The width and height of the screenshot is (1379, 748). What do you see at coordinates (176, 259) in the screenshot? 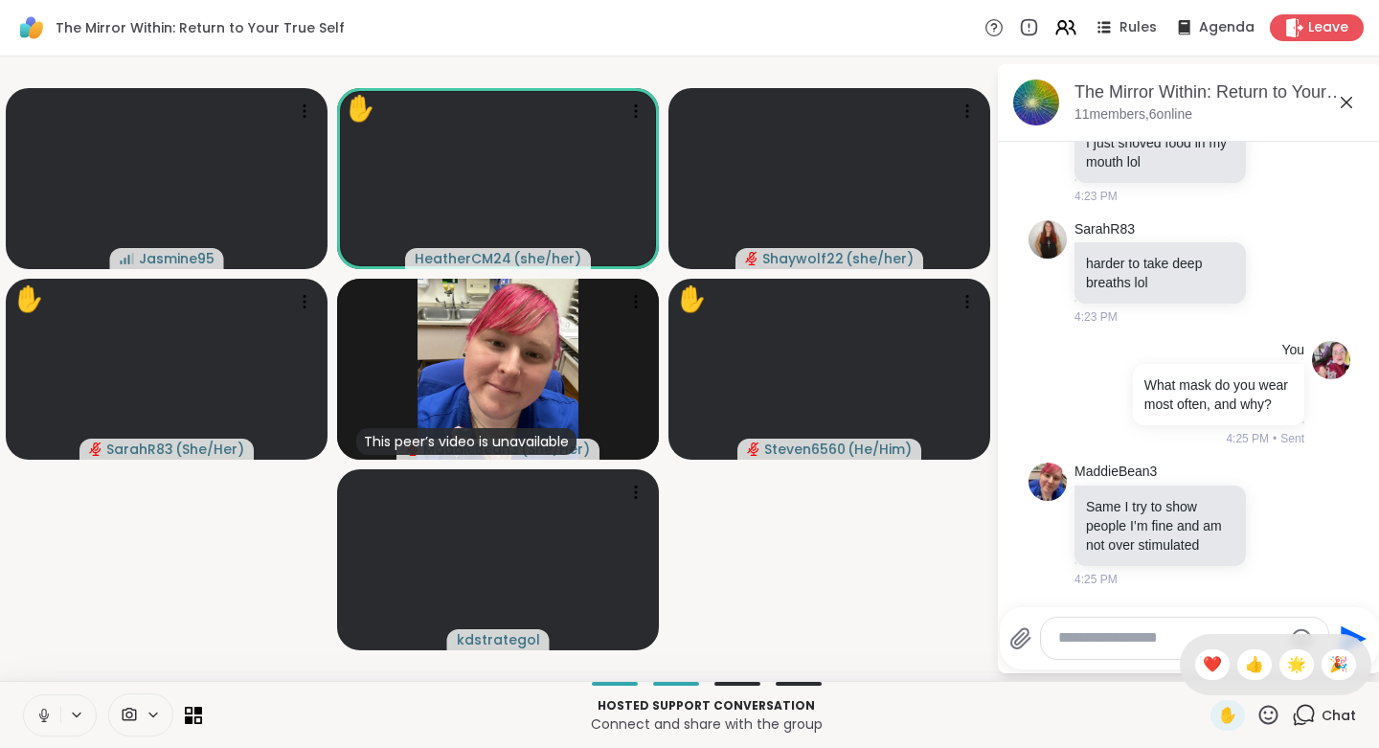
I see `span: Jasmine95` at bounding box center [176, 259].